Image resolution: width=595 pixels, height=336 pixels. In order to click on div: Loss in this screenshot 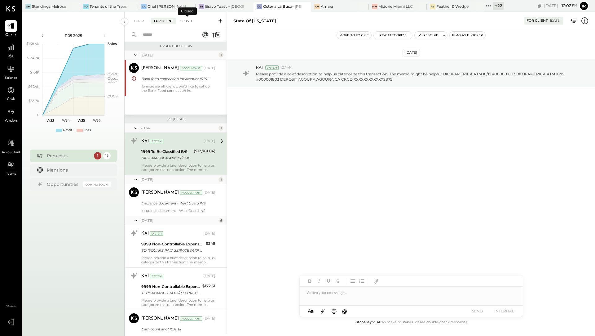, I will do `click(87, 130)`.